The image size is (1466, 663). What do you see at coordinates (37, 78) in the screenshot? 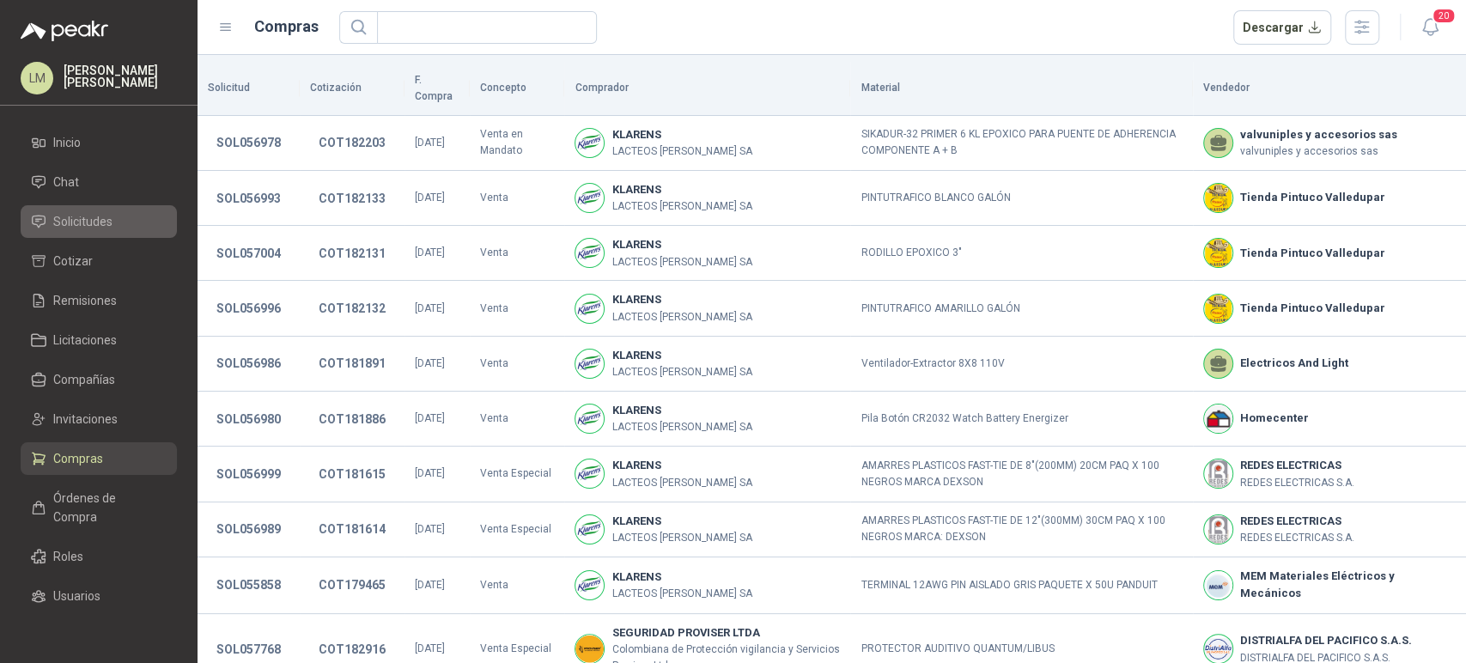
I see `div: LM` at bounding box center [37, 78].